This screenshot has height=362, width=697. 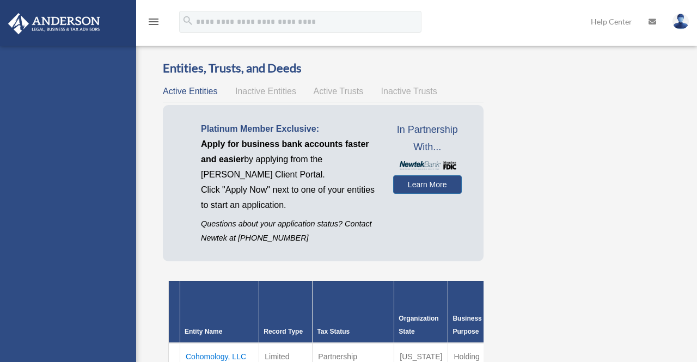 I want to click on p: Click "Apply Now" next to one of your entities to start an application., so click(x=289, y=198).